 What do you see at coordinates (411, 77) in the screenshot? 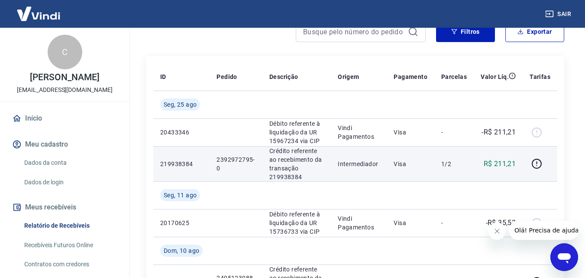
I see `p: Pagamento` at bounding box center [411, 77].